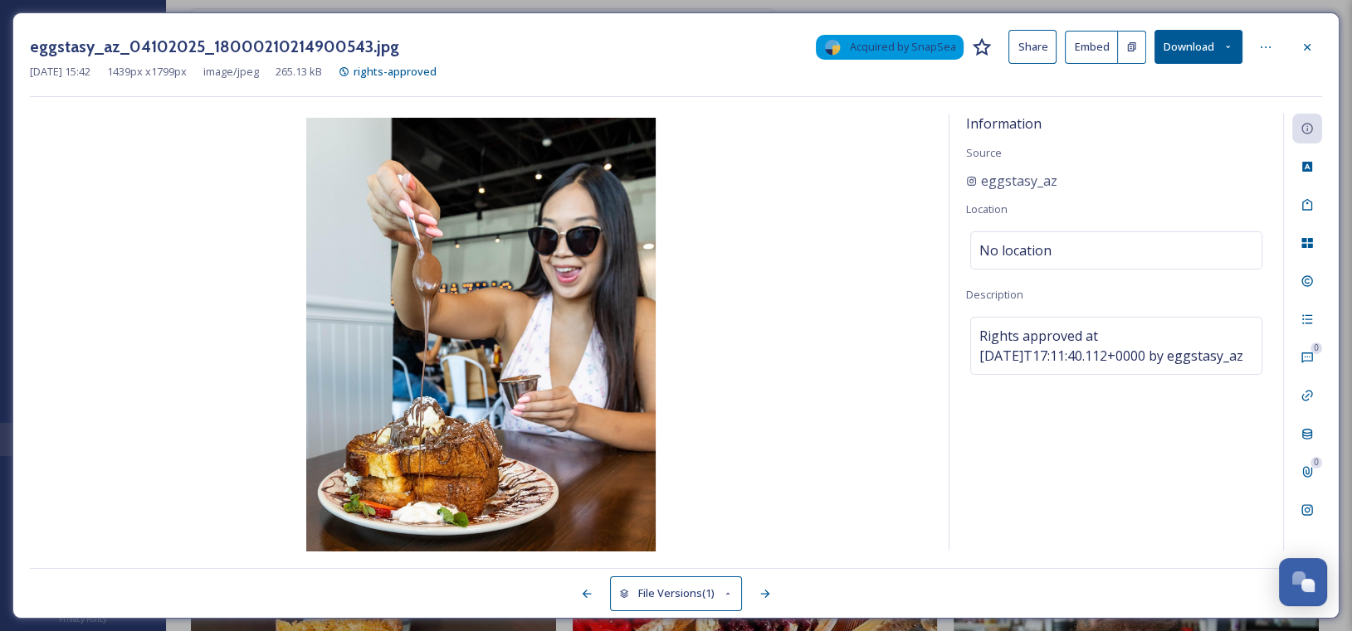 This screenshot has height=631, width=1352. What do you see at coordinates (1011, 181) in the screenshot?
I see `a: eggstasy_az` at bounding box center [1011, 181].